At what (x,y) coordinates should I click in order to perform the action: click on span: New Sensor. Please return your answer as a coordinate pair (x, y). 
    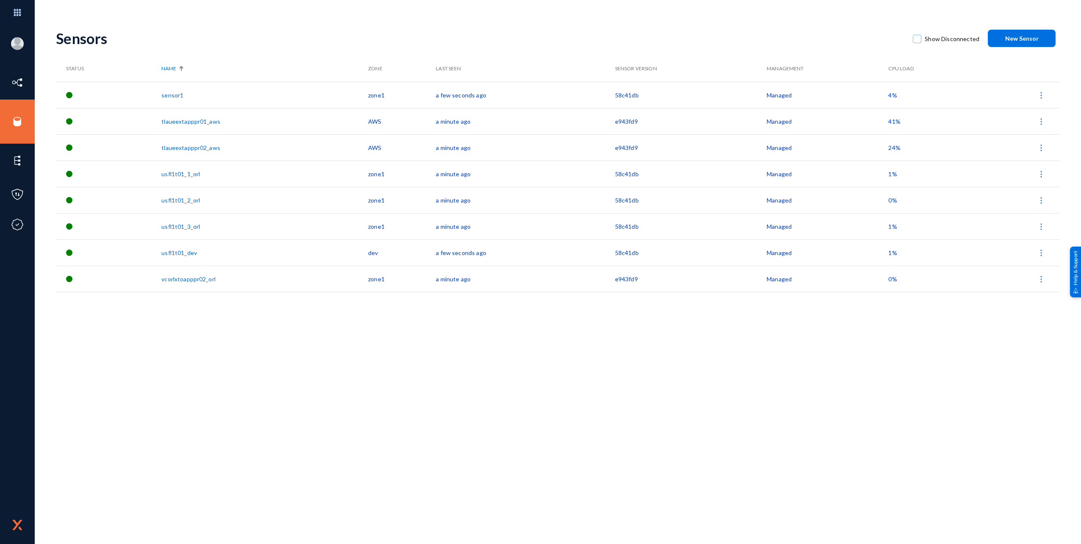
    Looking at the image, I should click on (1022, 38).